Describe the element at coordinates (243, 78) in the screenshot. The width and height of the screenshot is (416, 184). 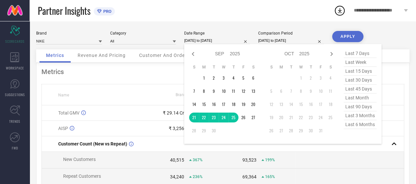
I see `td: Fri Sep 05 2025` at that location.